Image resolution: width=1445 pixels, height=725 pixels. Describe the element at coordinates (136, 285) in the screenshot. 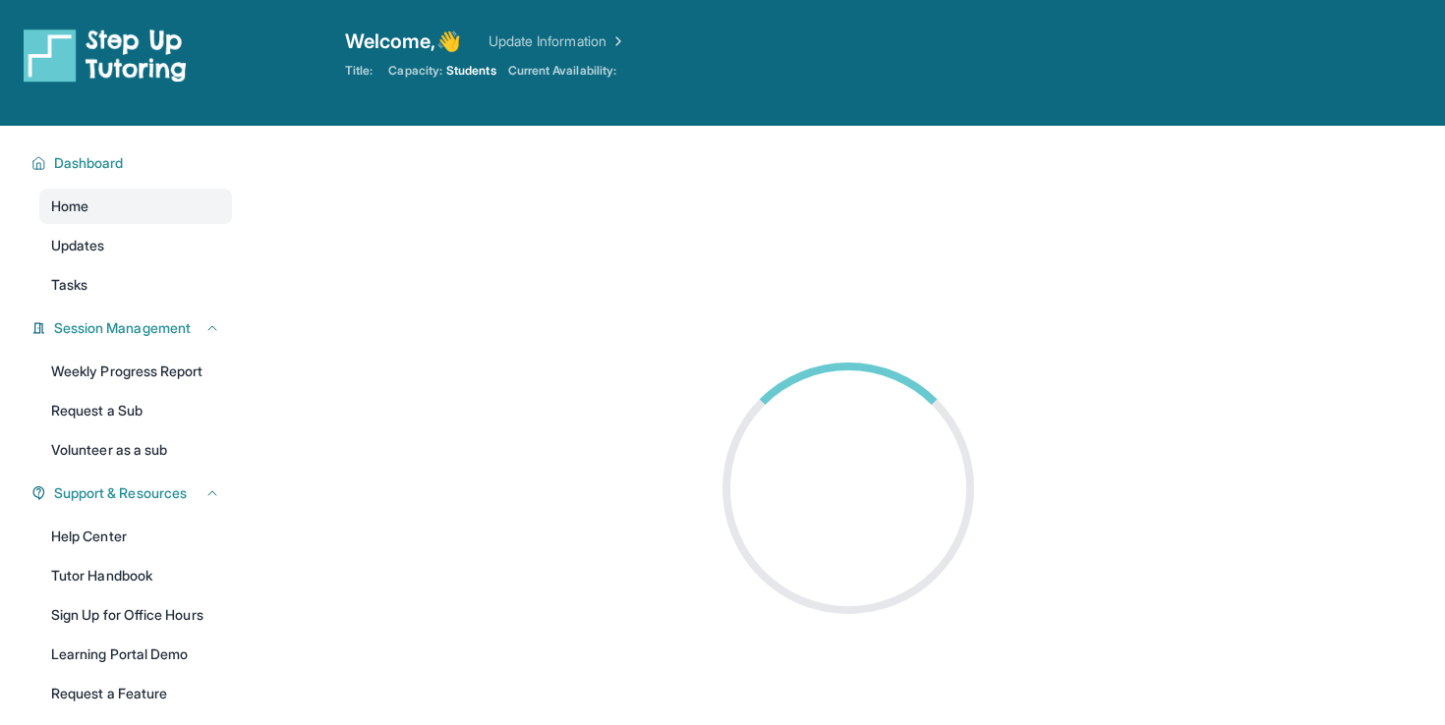

I see `a: Tasks` at that location.